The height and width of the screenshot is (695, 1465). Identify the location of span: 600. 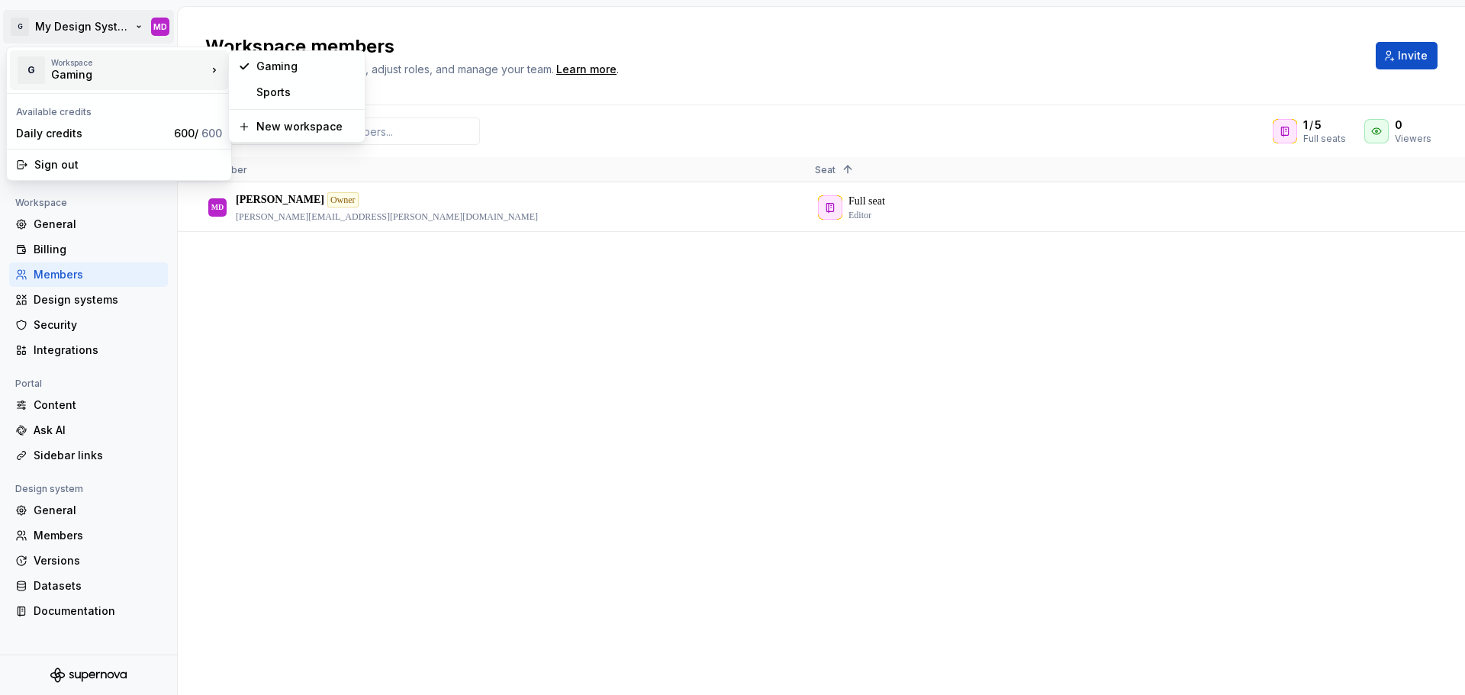
(211, 133).